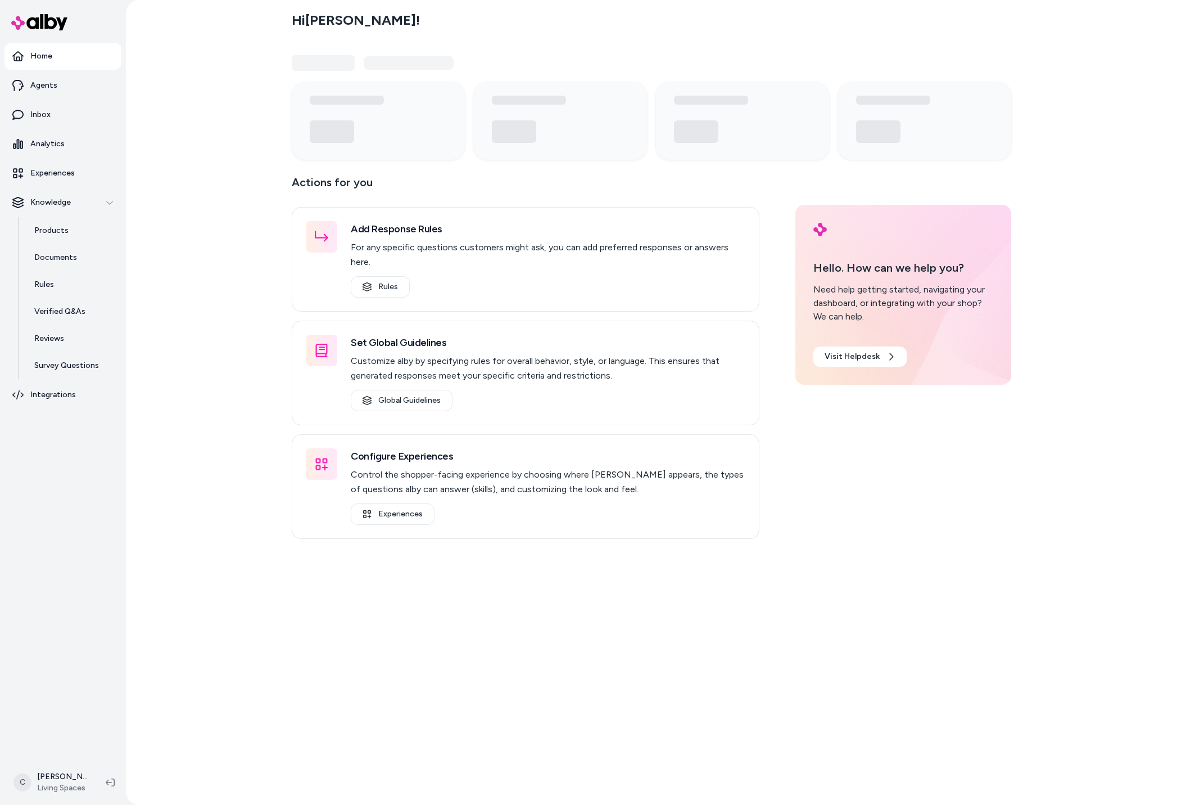 The image size is (1177, 805). What do you see at coordinates (44, 85) in the screenshot?
I see `p: Agents` at bounding box center [44, 85].